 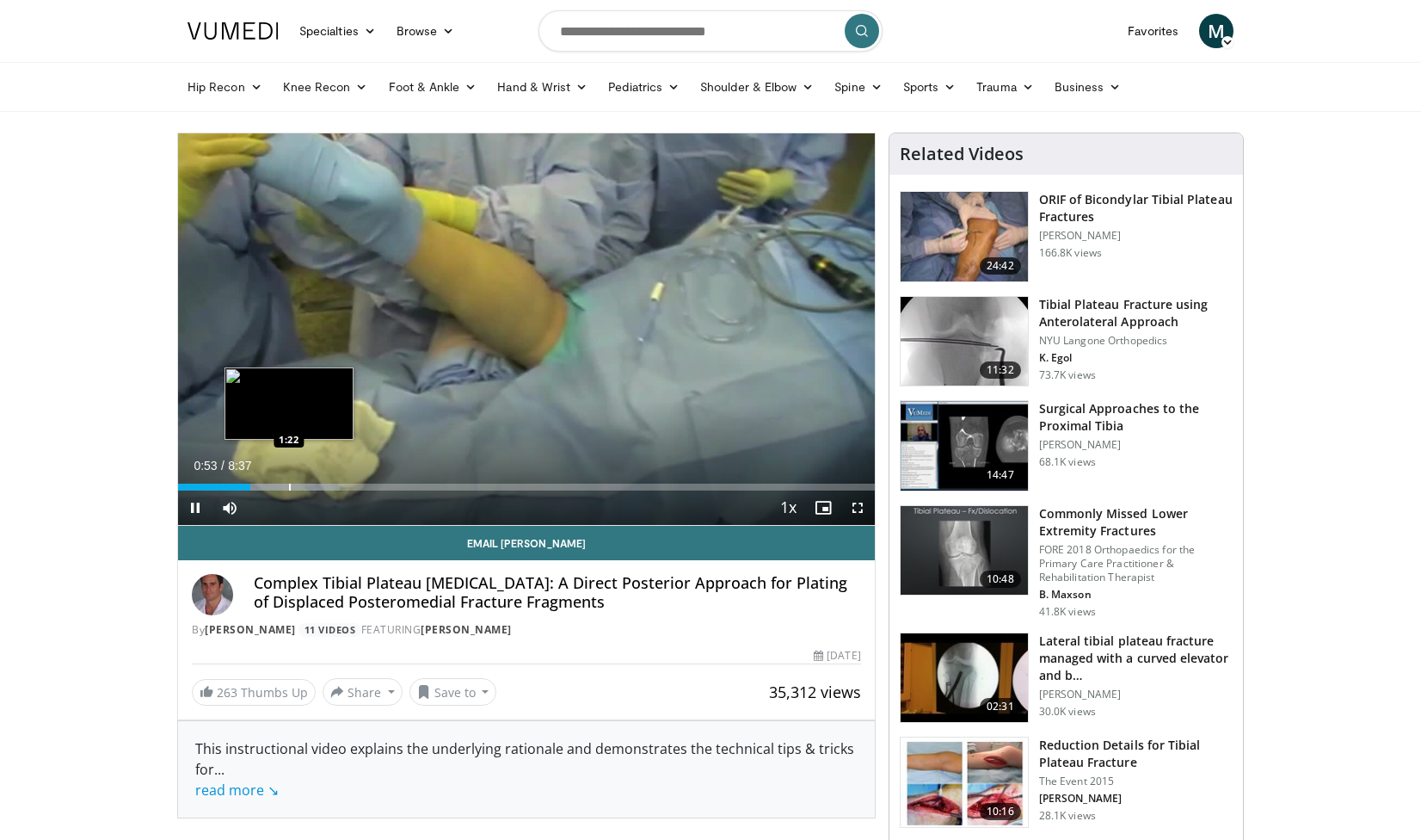 What do you see at coordinates (1135, 357) in the screenshot?
I see `p: K. Egol` at bounding box center [1135, 357].